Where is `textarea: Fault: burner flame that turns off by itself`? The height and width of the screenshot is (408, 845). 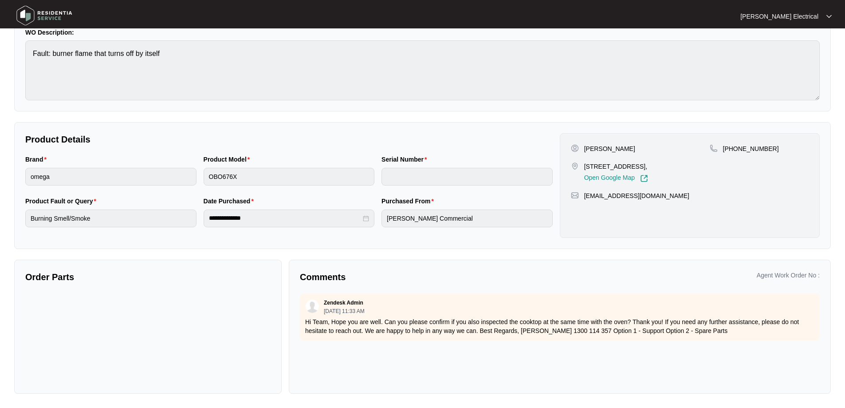 textarea: Fault: burner flame that turns off by itself is located at coordinates (422, 70).